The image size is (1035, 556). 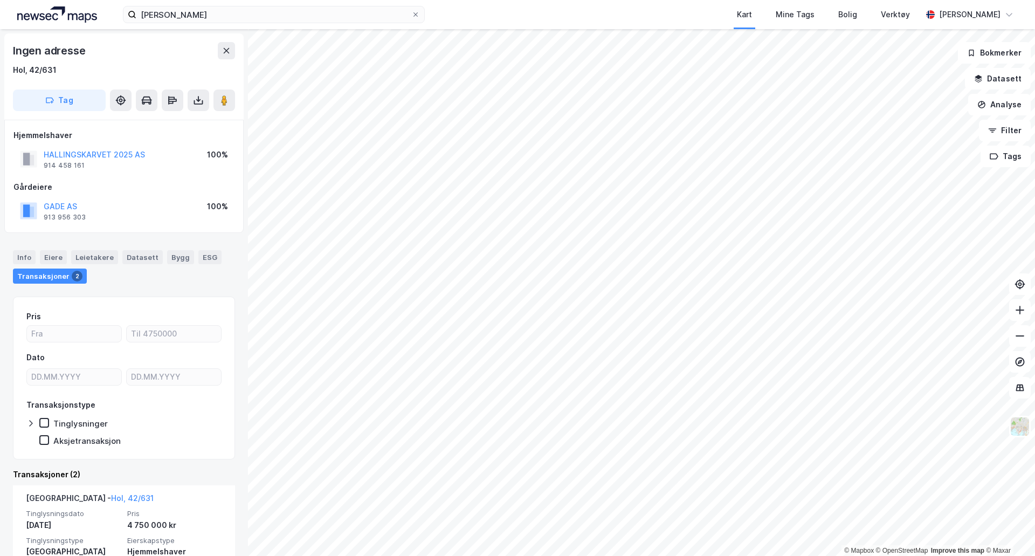 I want to click on div: Tinglysninger, so click(x=80, y=423).